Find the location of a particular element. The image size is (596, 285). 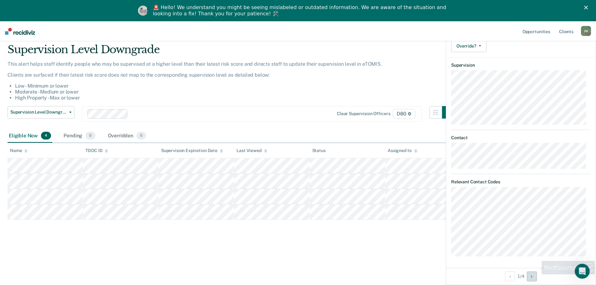

div: Assigned to is located at coordinates (402, 150).